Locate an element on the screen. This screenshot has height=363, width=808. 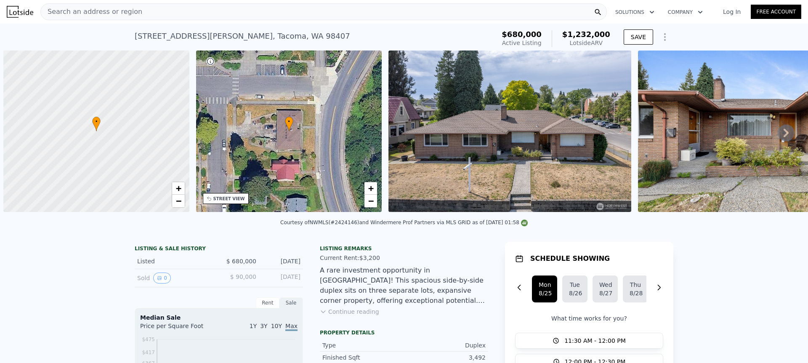
div: Tue is located at coordinates (575, 285).